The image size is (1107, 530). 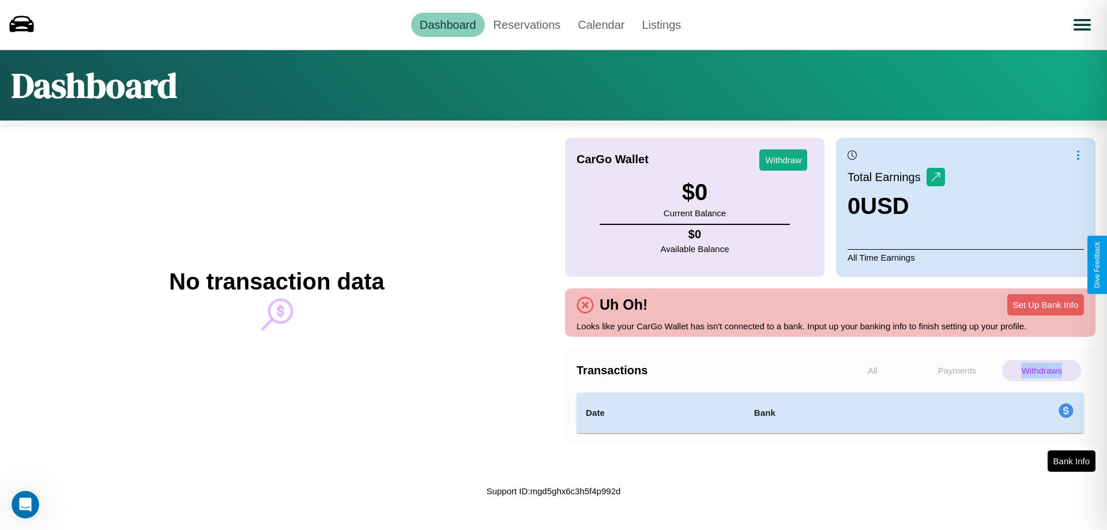 What do you see at coordinates (623, 305) in the screenshot?
I see `h4: Uh Oh!` at bounding box center [623, 305].